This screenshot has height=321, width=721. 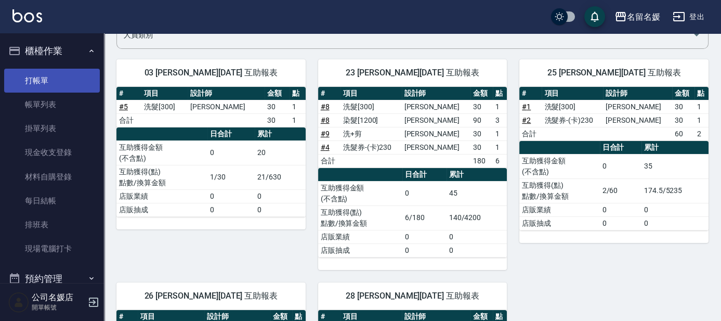 What do you see at coordinates (675, 190) in the screenshot?
I see `td: 174.5/5235` at bounding box center [675, 190].